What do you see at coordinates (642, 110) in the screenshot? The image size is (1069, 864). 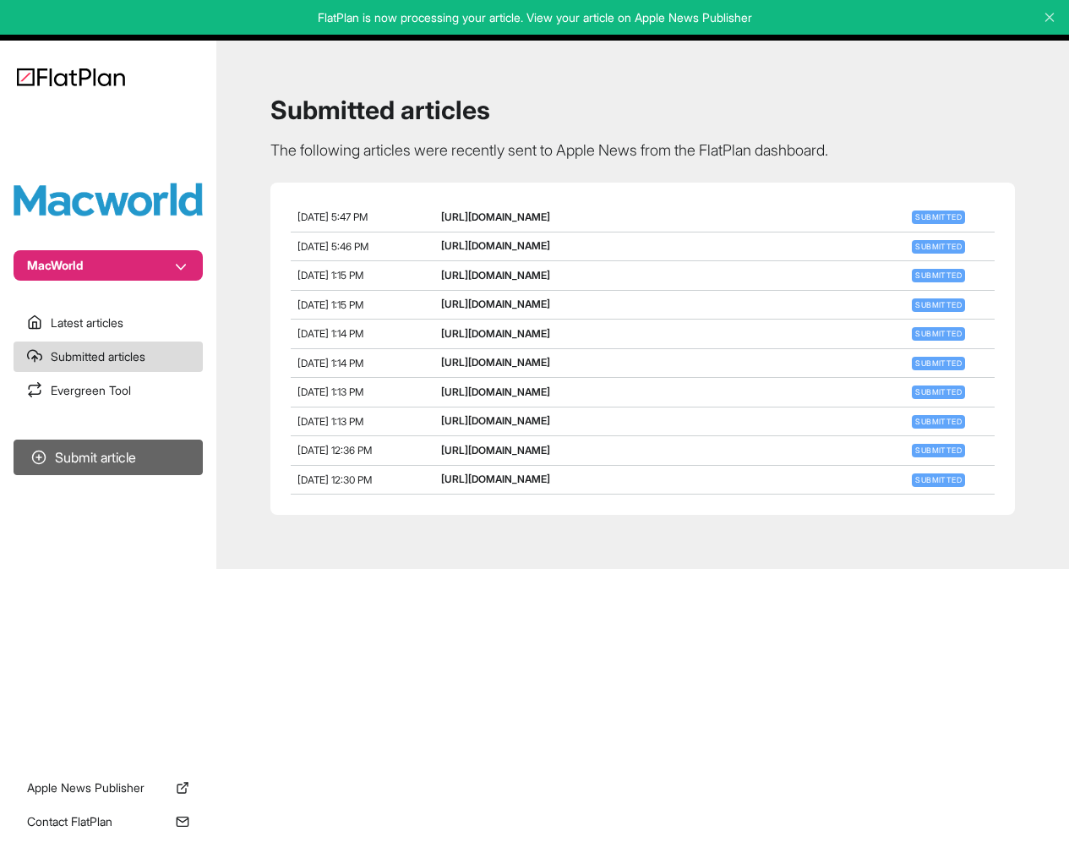 I see `h1: Submitted articles` at bounding box center [642, 110].